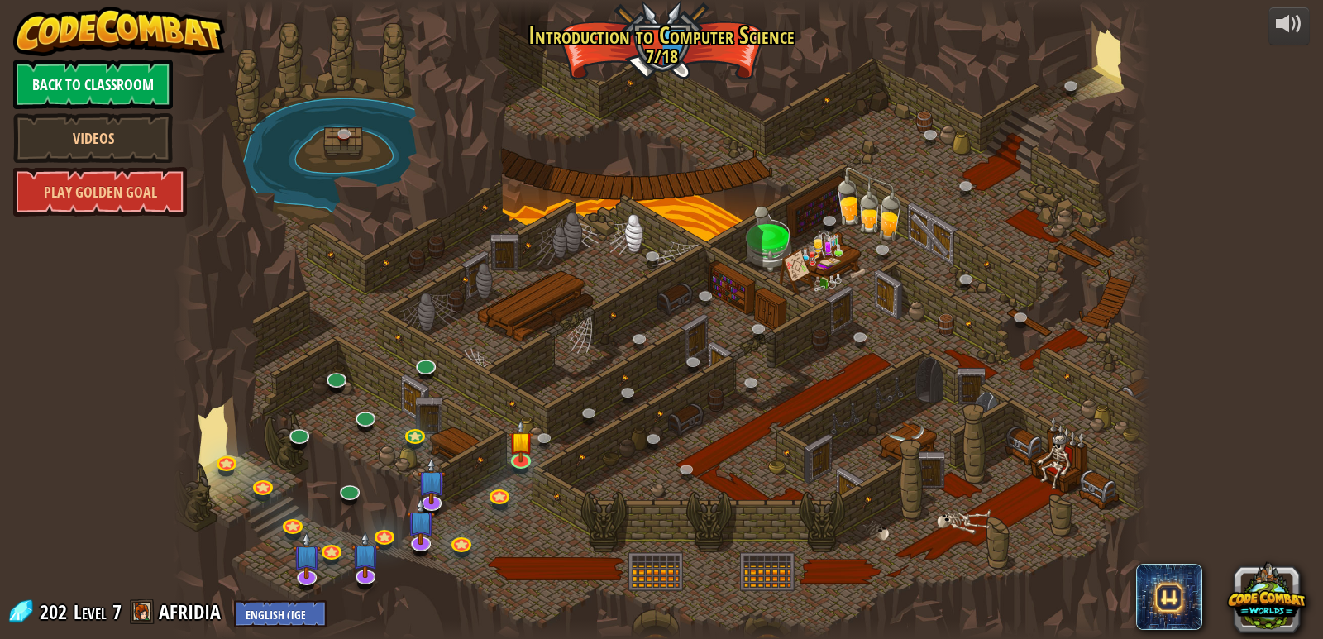  I want to click on a: Play Golden Goal, so click(100, 192).